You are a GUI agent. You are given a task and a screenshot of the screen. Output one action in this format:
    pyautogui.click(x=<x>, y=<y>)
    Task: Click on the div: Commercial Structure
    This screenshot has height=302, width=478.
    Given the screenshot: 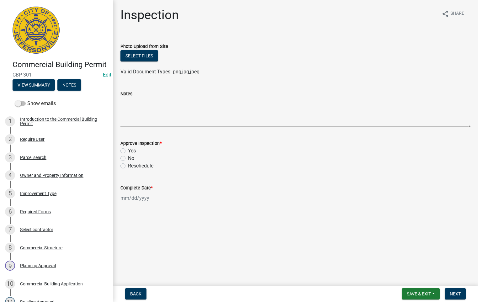 What is the action you would take?
    pyautogui.click(x=41, y=248)
    